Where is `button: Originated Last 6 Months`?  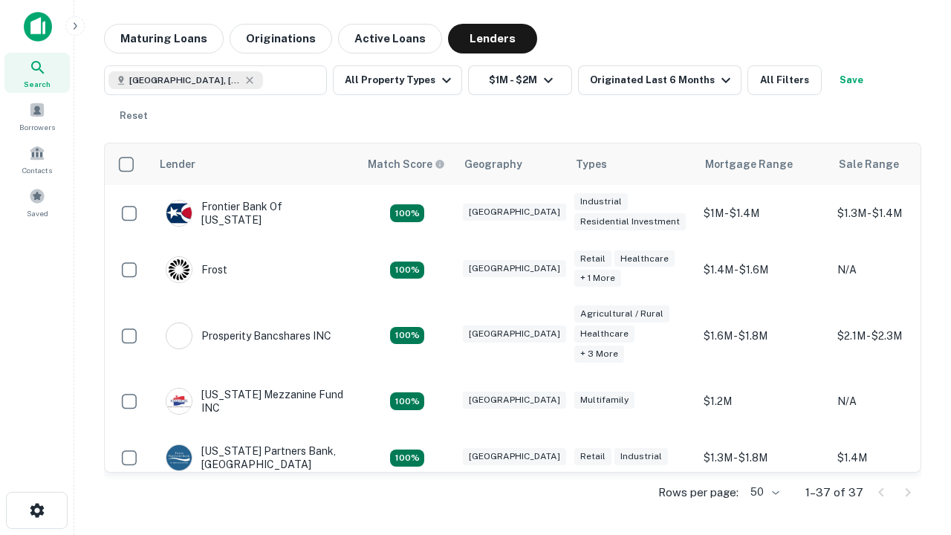 button: Originated Last 6 Months is located at coordinates (660, 80).